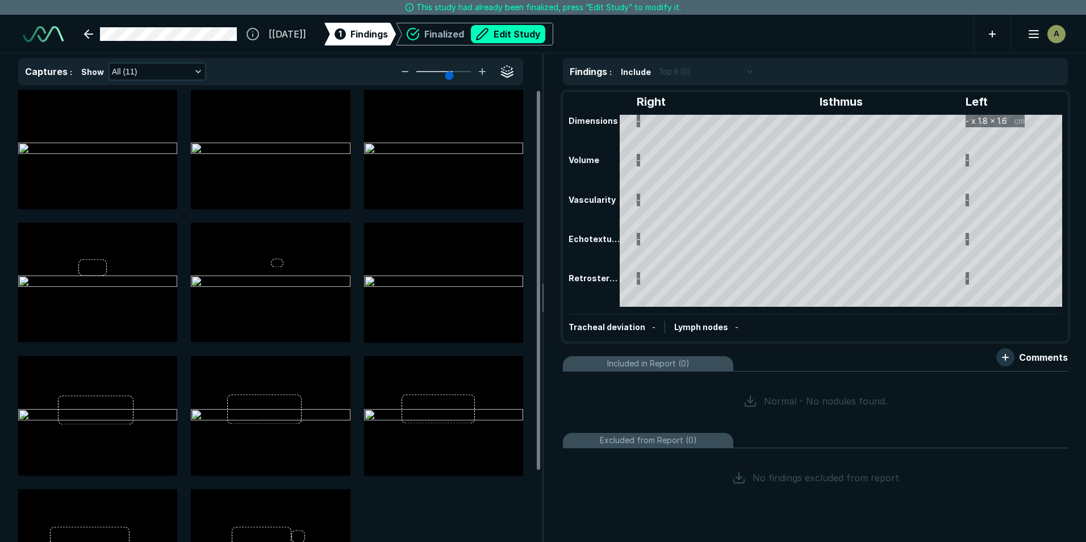 Image resolution: width=1086 pixels, height=542 pixels. I want to click on img: 2d92fd0c-66b8-4673-ab99-fcdcf485c528, so click(443, 149).